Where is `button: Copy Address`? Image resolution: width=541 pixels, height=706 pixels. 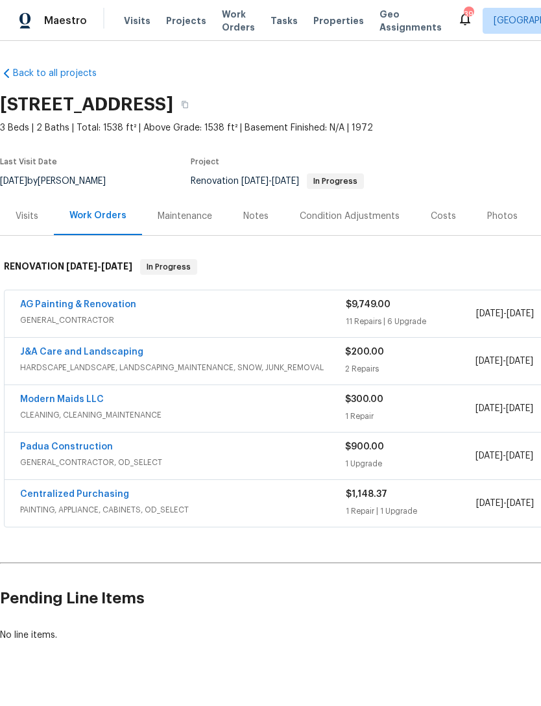
button: Copy Address is located at coordinates (185, 104).